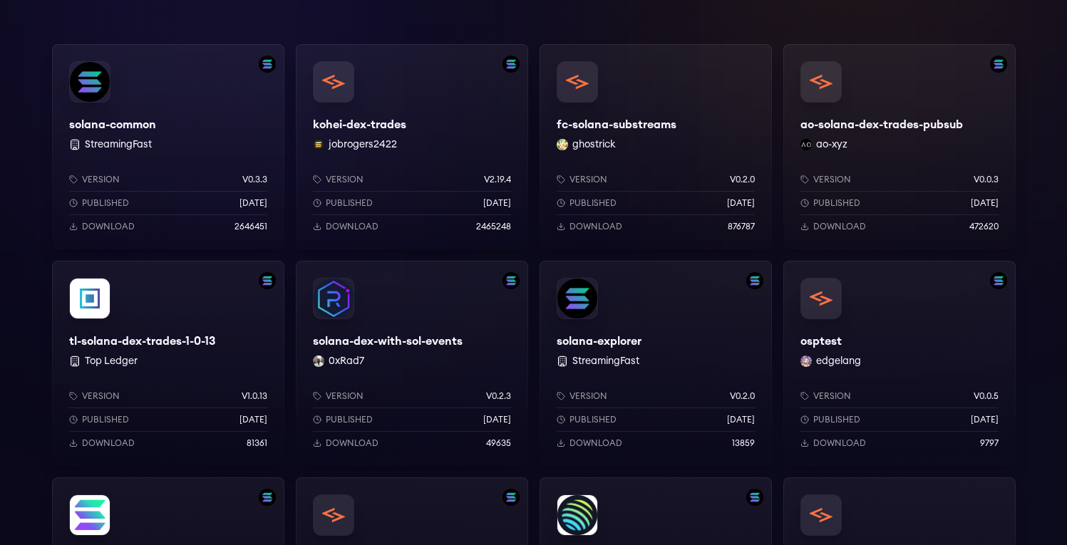 Image resolution: width=1067 pixels, height=545 pixels. Describe the element at coordinates (741, 227) in the screenshot. I see `p: 876787` at that location.